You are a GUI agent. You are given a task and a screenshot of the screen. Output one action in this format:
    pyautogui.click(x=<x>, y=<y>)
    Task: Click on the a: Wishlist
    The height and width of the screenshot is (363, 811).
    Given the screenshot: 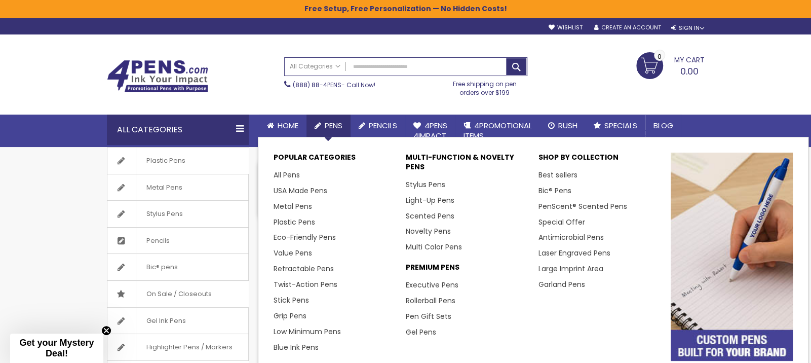 What is the action you would take?
    pyautogui.click(x=565, y=27)
    